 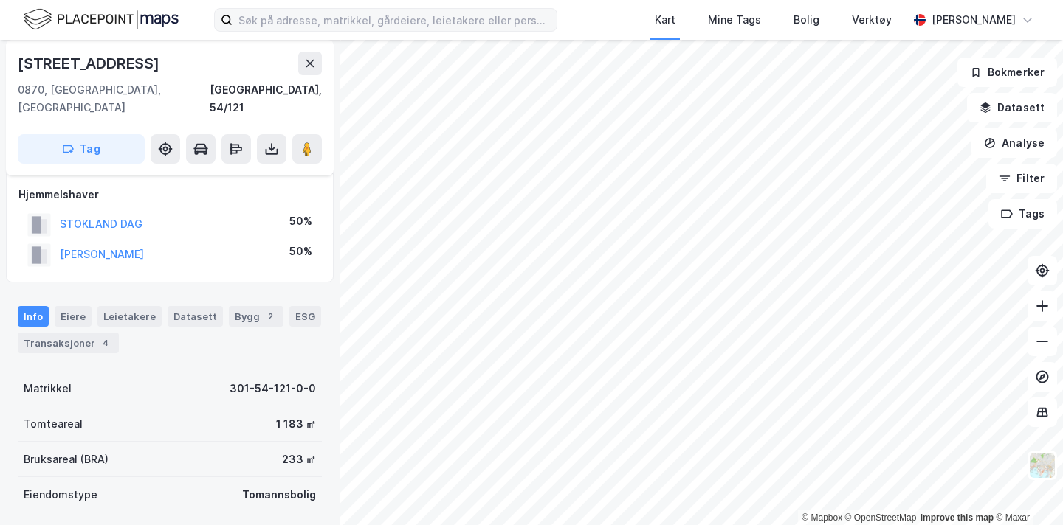 I want to click on div: Kontrollprogram for chat, so click(x=1026, y=490).